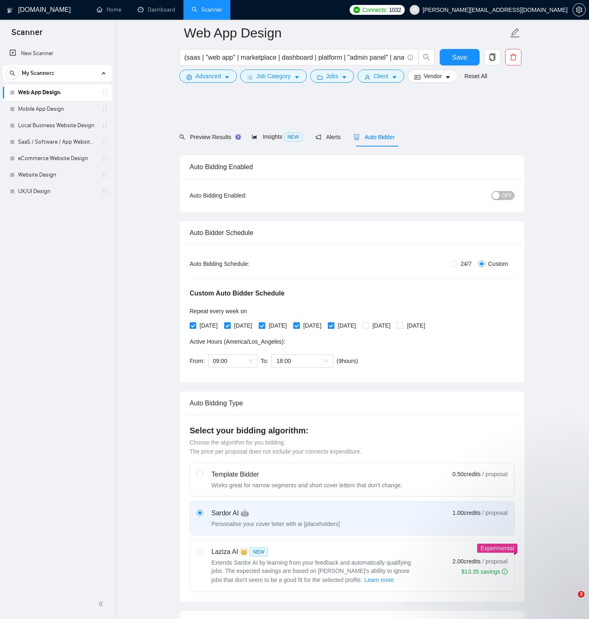  What do you see at coordinates (273, 76) in the screenshot?
I see `button: barsJob Categorycaret-down` at bounding box center [273, 76].